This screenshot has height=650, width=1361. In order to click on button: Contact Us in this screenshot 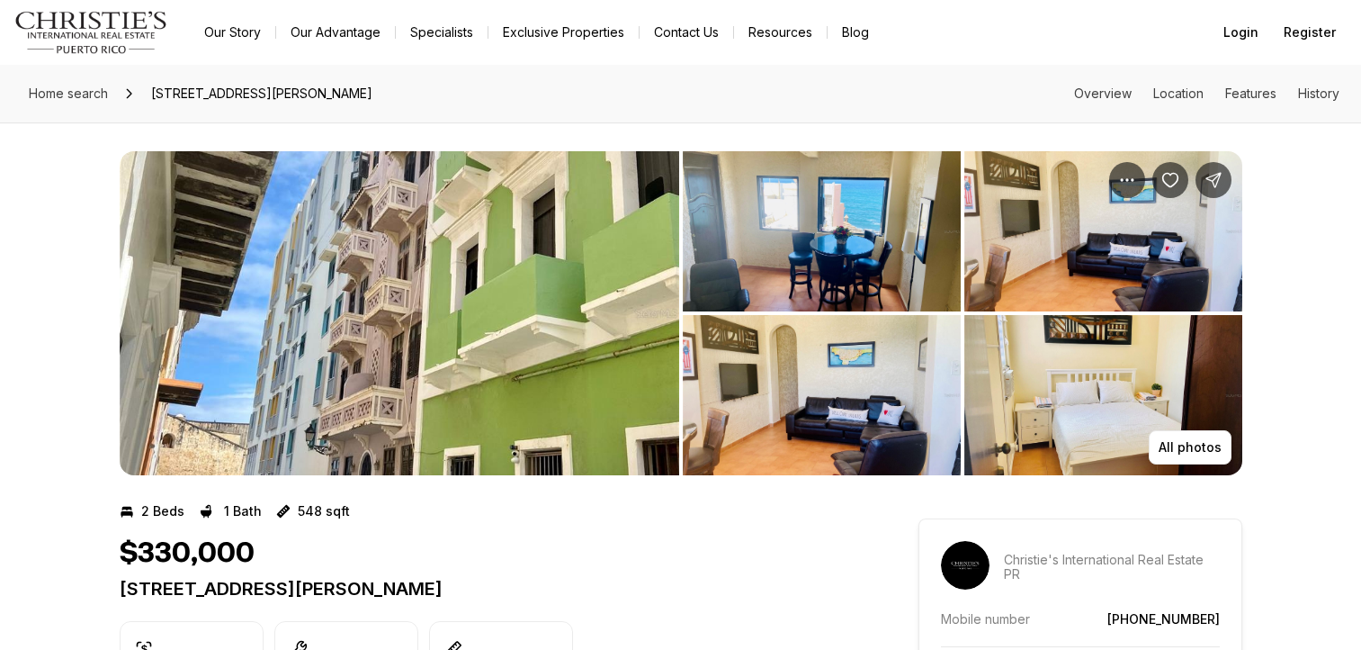, I will do `click(687, 32)`.